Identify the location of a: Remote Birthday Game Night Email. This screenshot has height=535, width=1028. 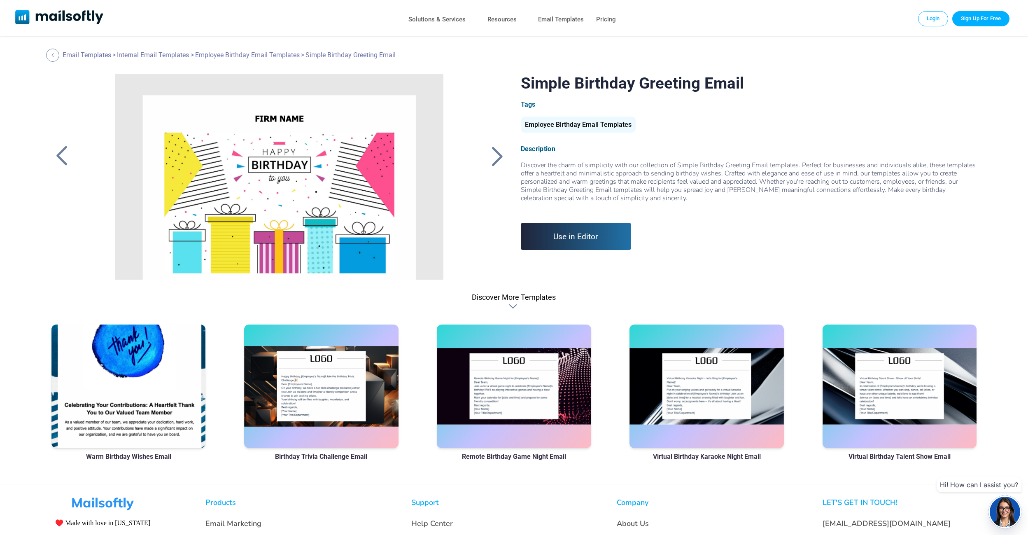
(514, 456).